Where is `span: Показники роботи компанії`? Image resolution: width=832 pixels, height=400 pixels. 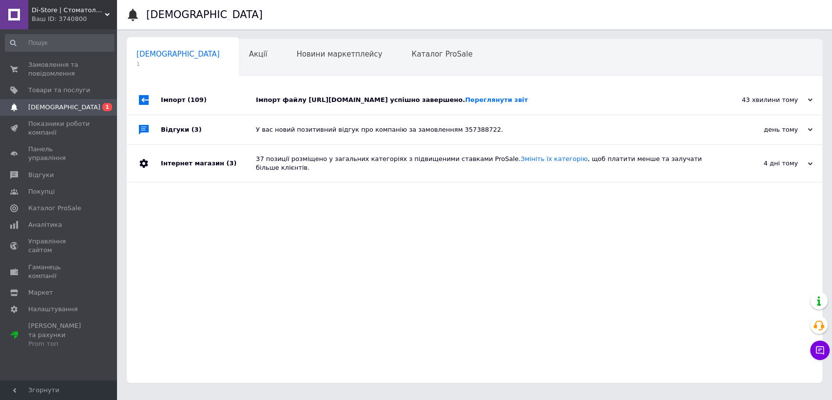 span: Показники роботи компанії is located at coordinates (59, 128).